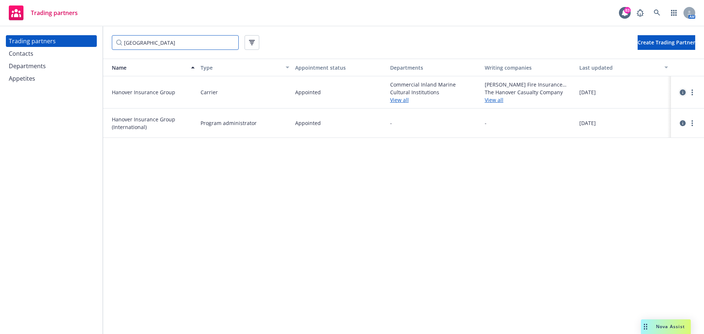  What do you see at coordinates (529, 67) in the screenshot?
I see `button: Writing companies` at bounding box center [529, 67].